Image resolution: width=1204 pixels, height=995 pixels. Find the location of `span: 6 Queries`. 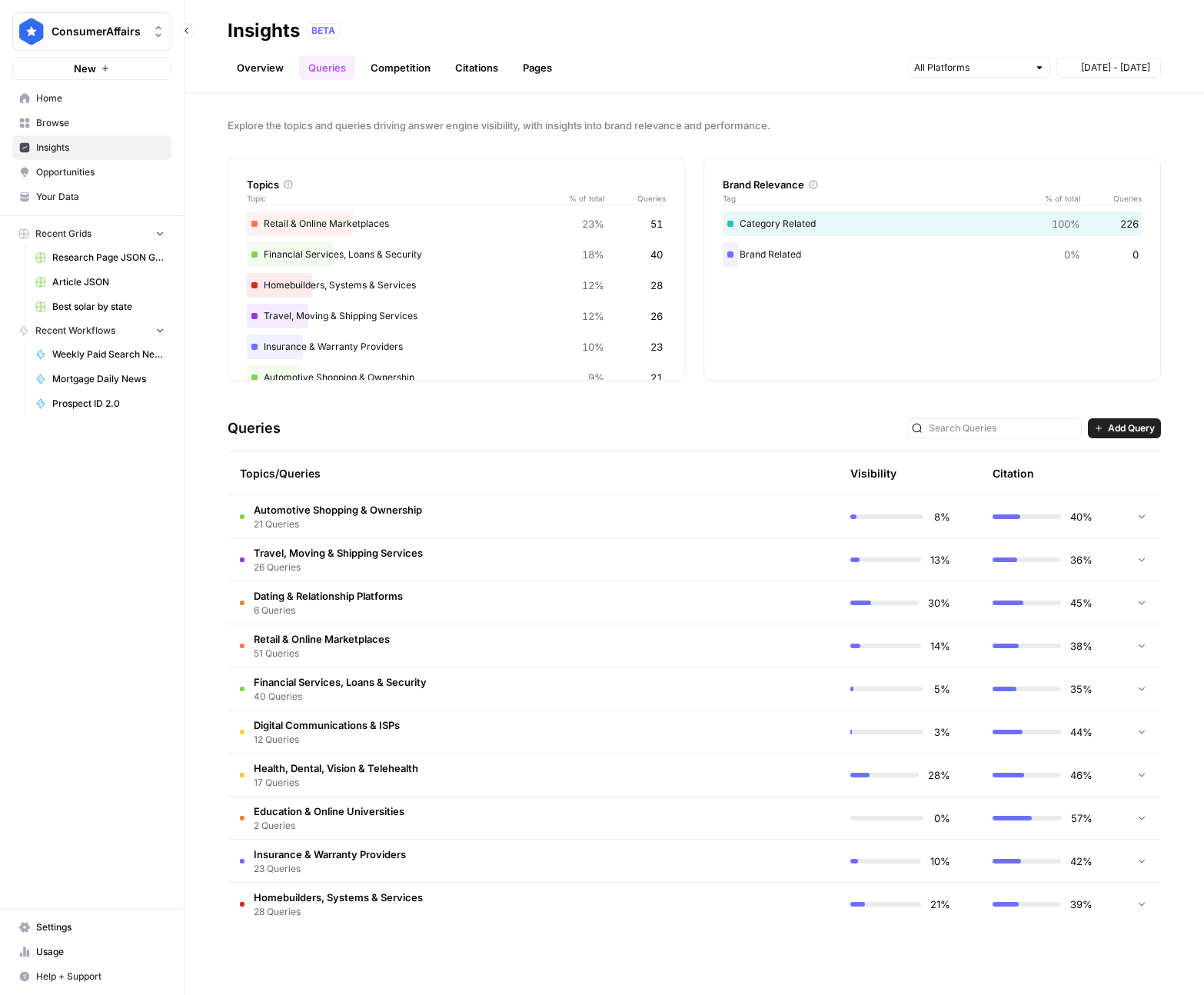

span: 6 Queries is located at coordinates (328, 611).